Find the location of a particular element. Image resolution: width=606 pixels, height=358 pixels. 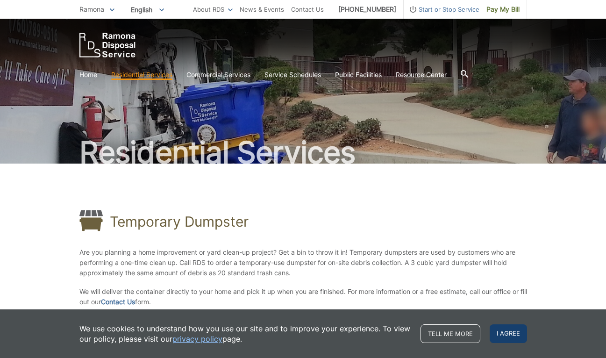

a: Resource Center is located at coordinates (421, 75).